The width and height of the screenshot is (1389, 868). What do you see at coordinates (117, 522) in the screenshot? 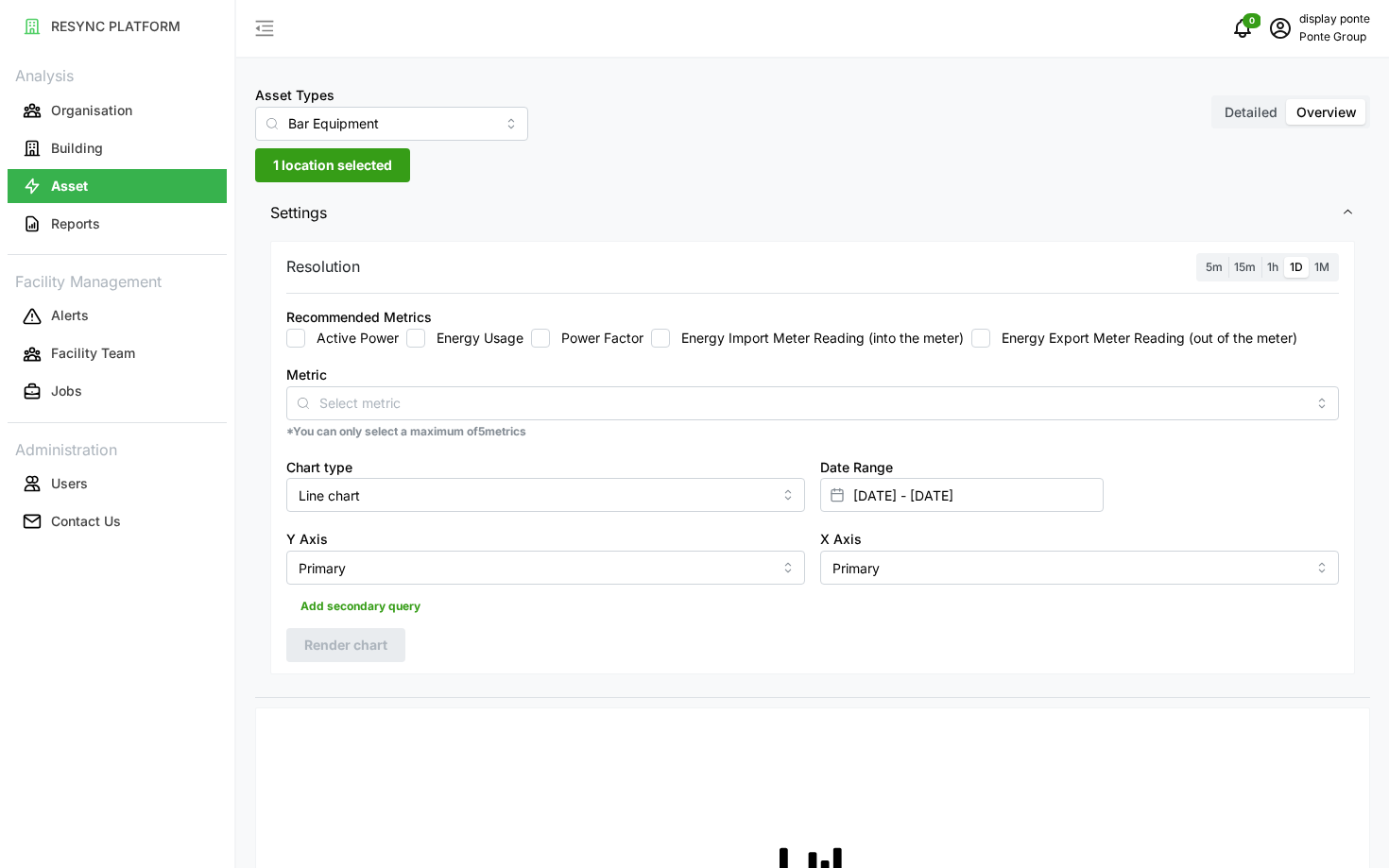
I see `button: Contact Us` at bounding box center [117, 522].